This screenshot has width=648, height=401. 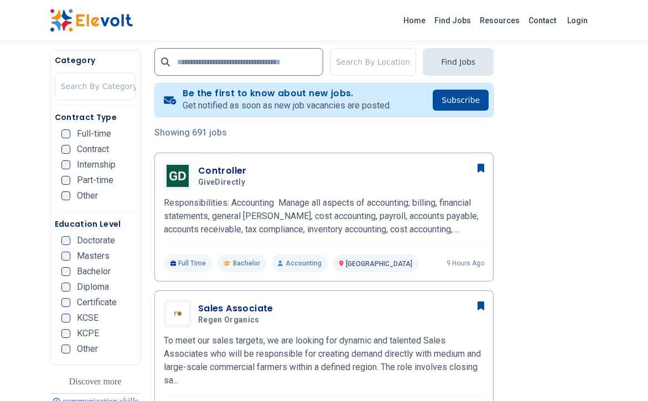 I want to click on p: Full Time, so click(x=188, y=263).